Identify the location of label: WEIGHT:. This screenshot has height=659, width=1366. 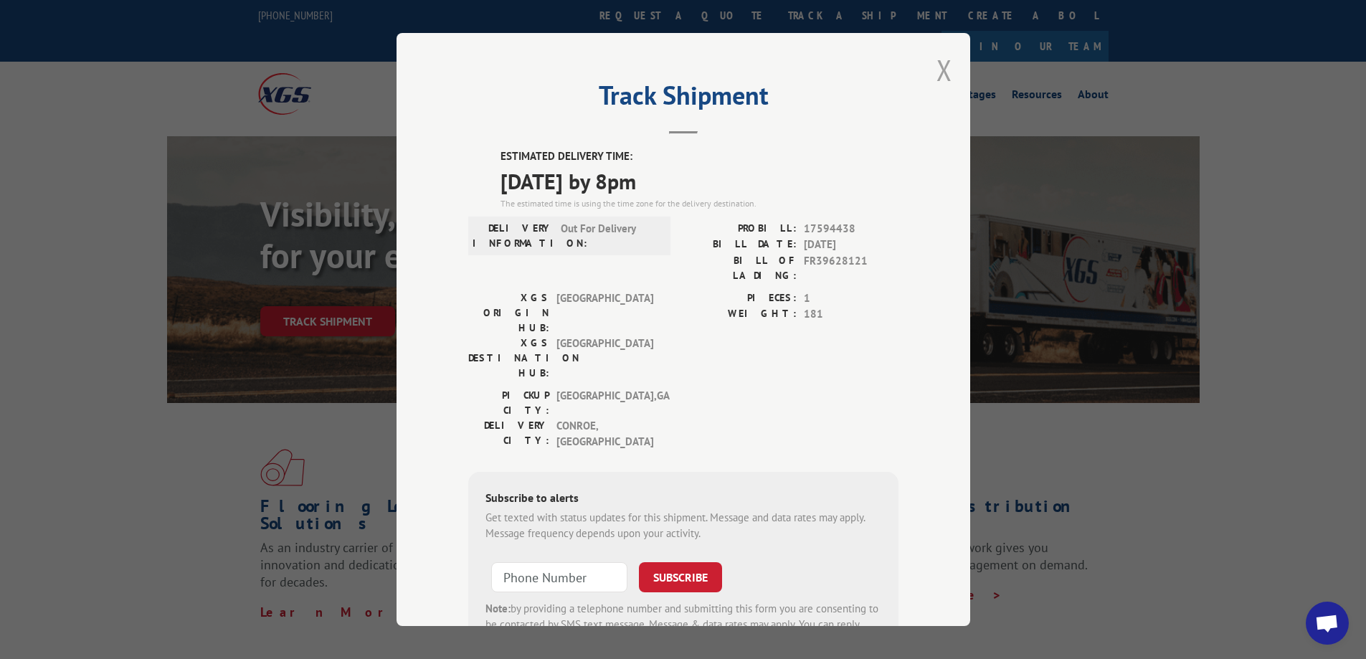
(740, 314).